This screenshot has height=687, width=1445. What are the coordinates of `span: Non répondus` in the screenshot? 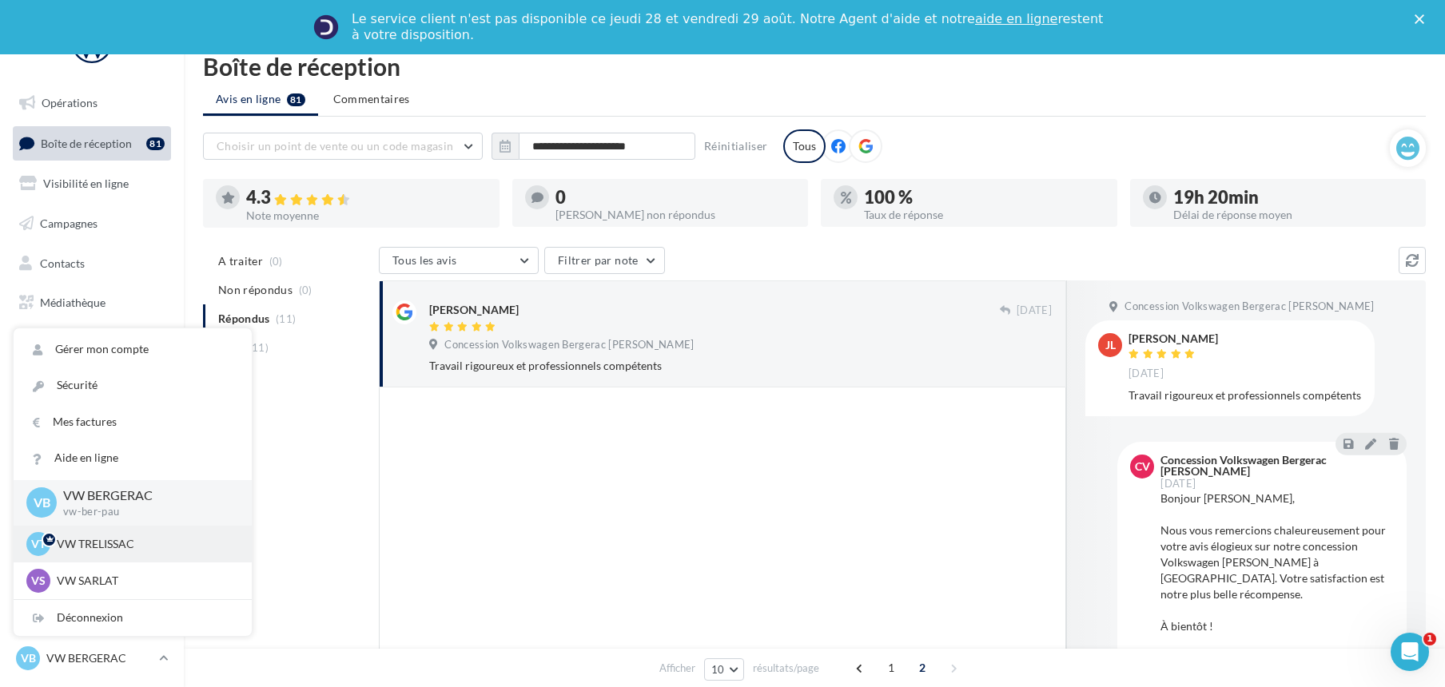 It's located at (255, 290).